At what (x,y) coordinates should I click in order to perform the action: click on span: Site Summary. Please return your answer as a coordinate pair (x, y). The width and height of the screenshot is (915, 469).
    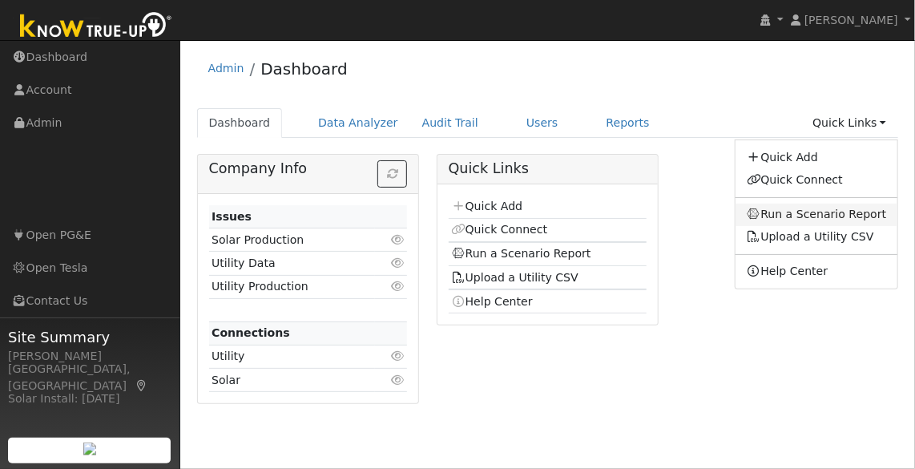
    Looking at the image, I should click on (90, 337).